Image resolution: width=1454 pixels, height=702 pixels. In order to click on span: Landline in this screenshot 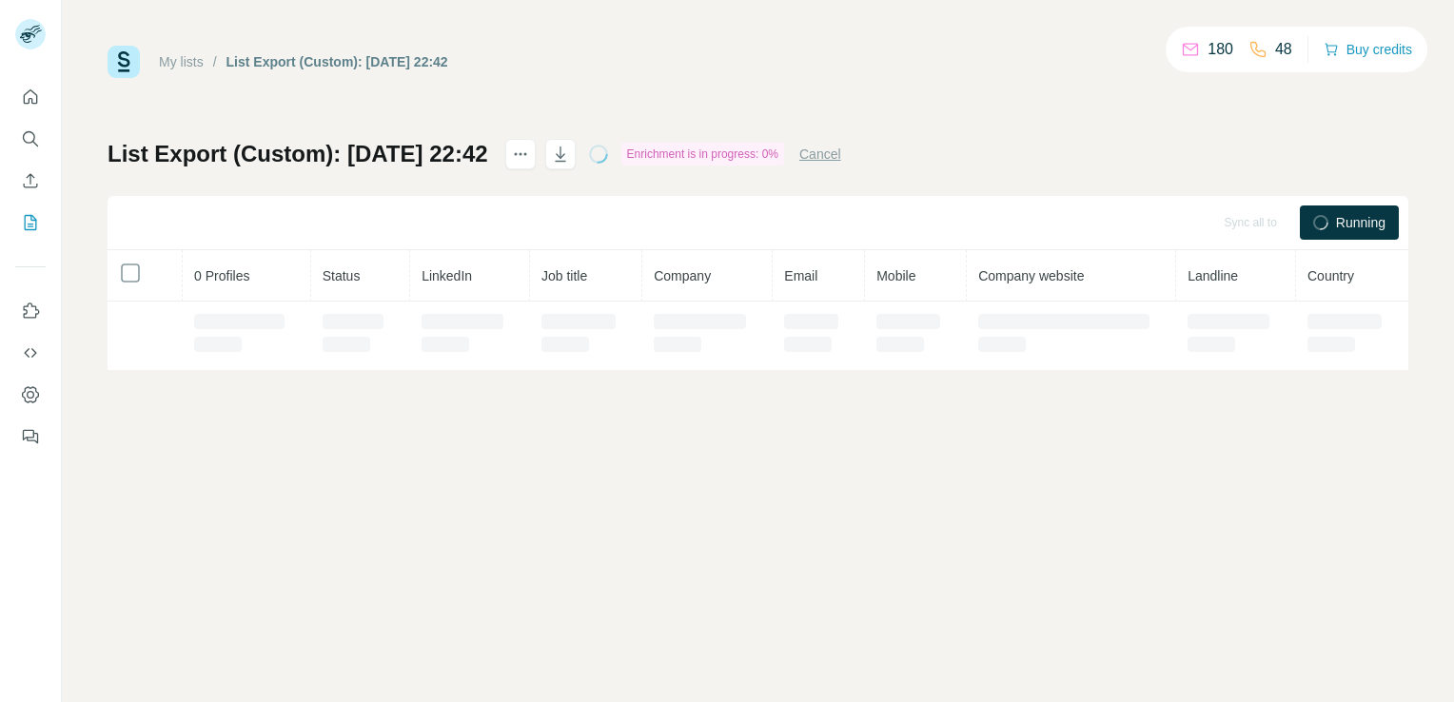, I will do `click(1212, 276)`.